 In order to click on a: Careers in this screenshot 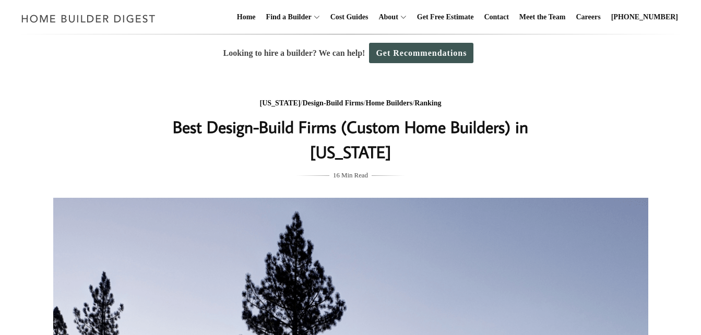, I will do `click(588, 17)`.